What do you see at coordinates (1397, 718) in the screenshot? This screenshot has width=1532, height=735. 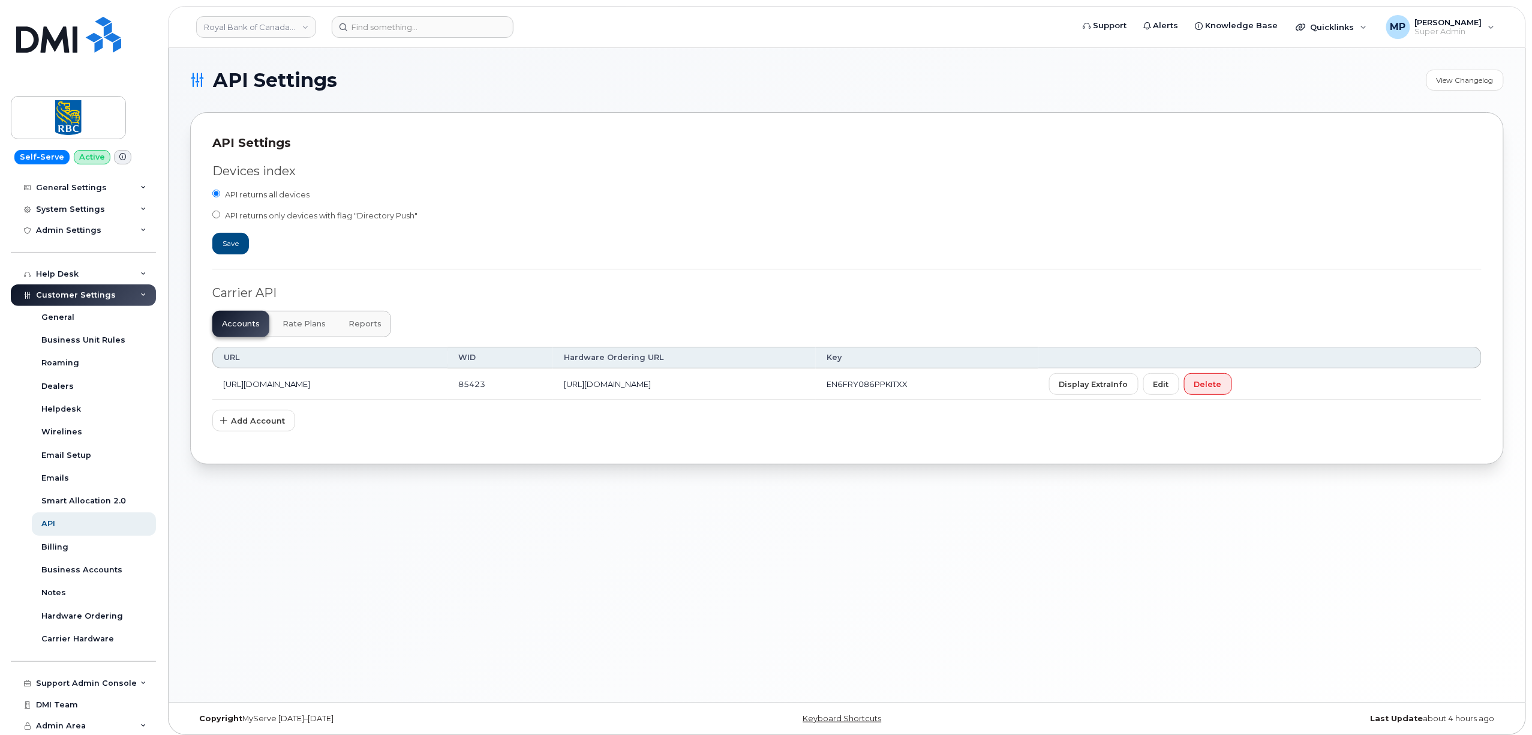 I see `strong: Last Update` at bounding box center [1397, 718].